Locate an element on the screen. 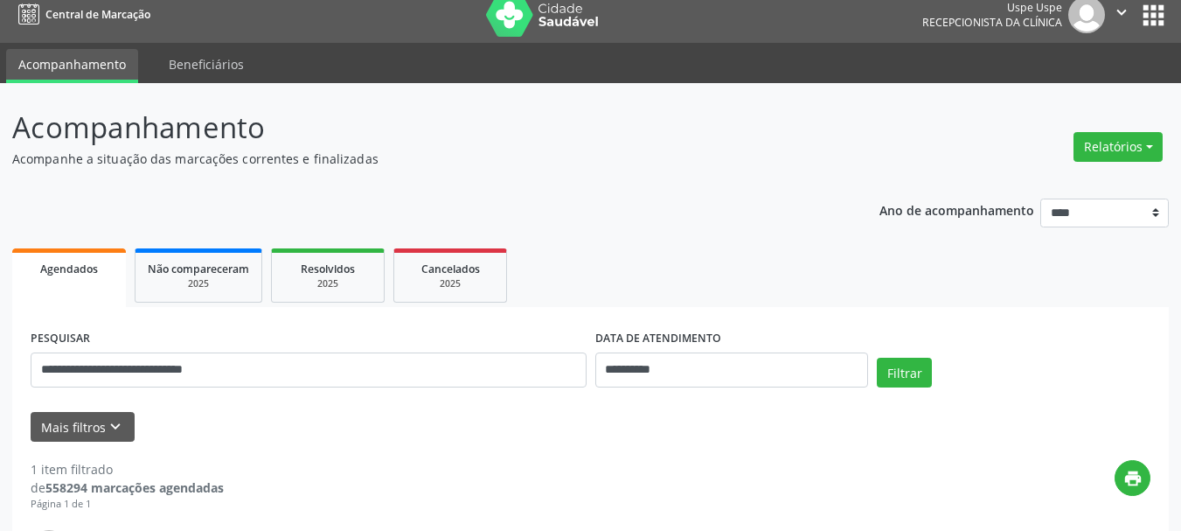 The image size is (1181, 531). label: DATA DE ATENDIMENTO is located at coordinates (658, 338).